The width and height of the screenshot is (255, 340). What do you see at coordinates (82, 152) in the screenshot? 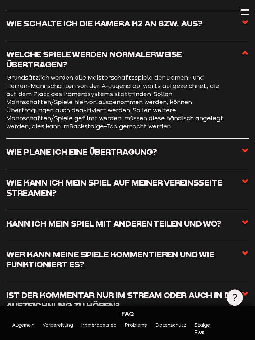
I see `h3: Wie plane ich eine Übertragung?` at bounding box center [82, 152].